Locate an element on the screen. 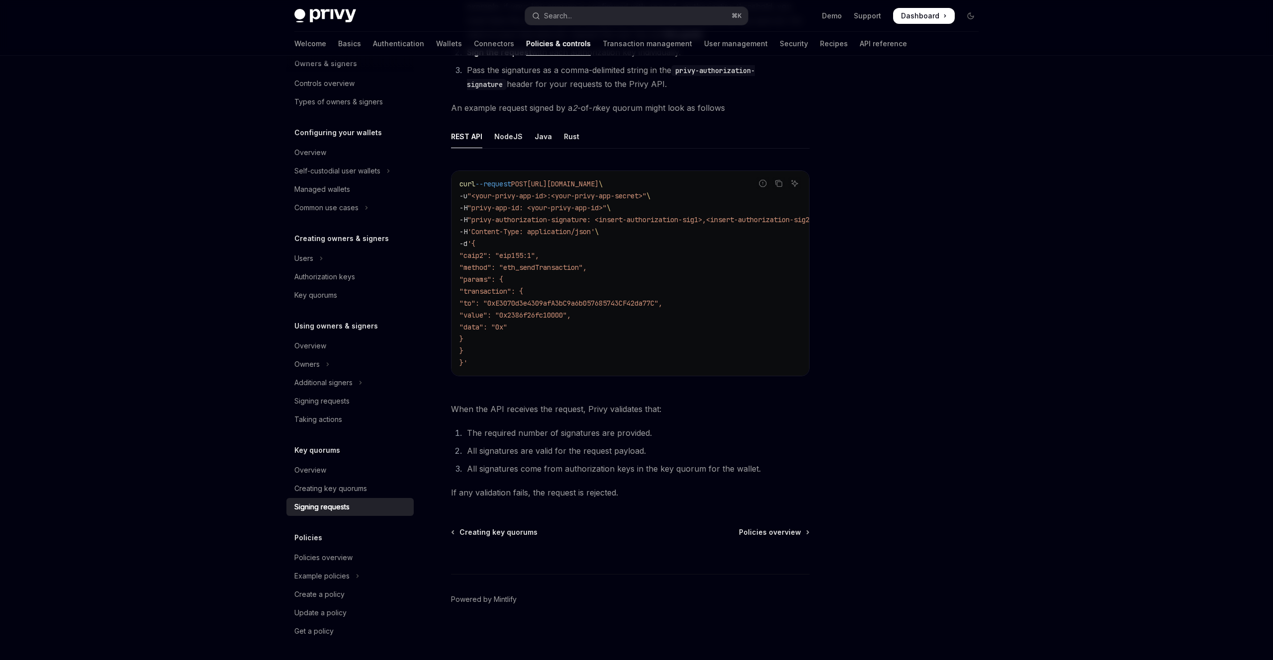 The image size is (1273, 660). em: 2 is located at coordinates (575, 108).